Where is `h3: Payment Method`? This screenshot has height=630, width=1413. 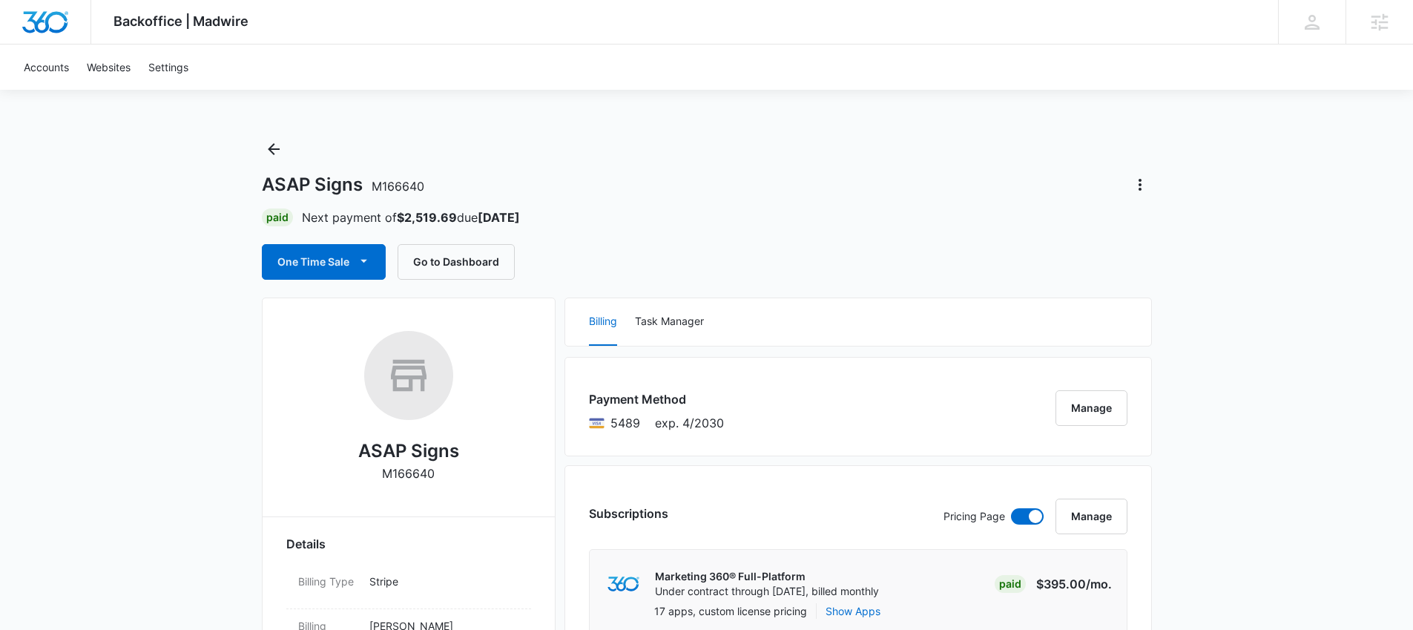 h3: Payment Method is located at coordinates (657, 399).